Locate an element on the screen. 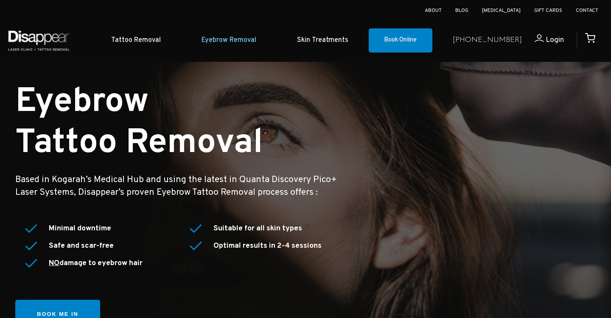  big: Based in Kogarah’s Medical Hub and using the latest in Quanta Discovery Pico+ Laser Systems, Disa... is located at coordinates (176, 186).